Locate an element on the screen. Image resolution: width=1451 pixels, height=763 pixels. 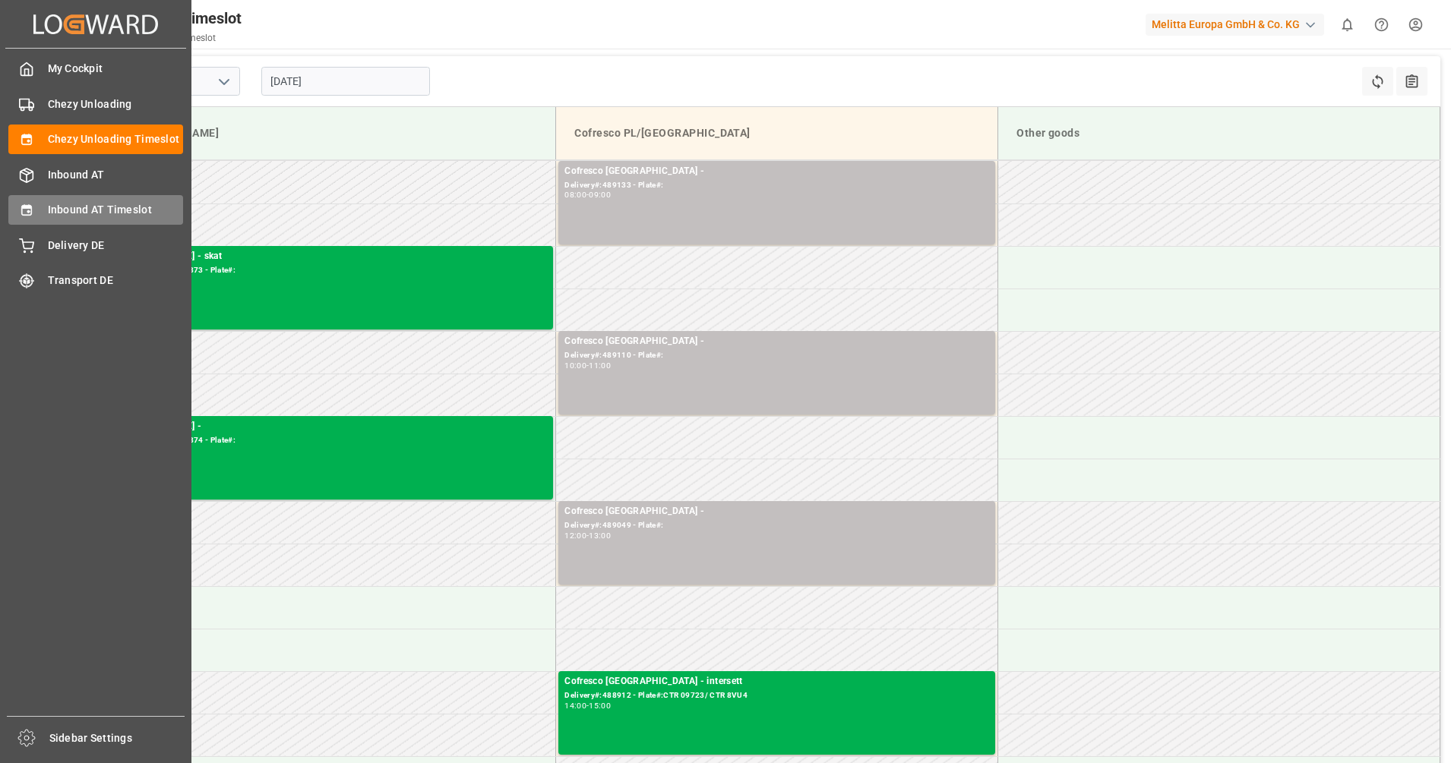
span: Chezy Unloading is located at coordinates (115, 104).